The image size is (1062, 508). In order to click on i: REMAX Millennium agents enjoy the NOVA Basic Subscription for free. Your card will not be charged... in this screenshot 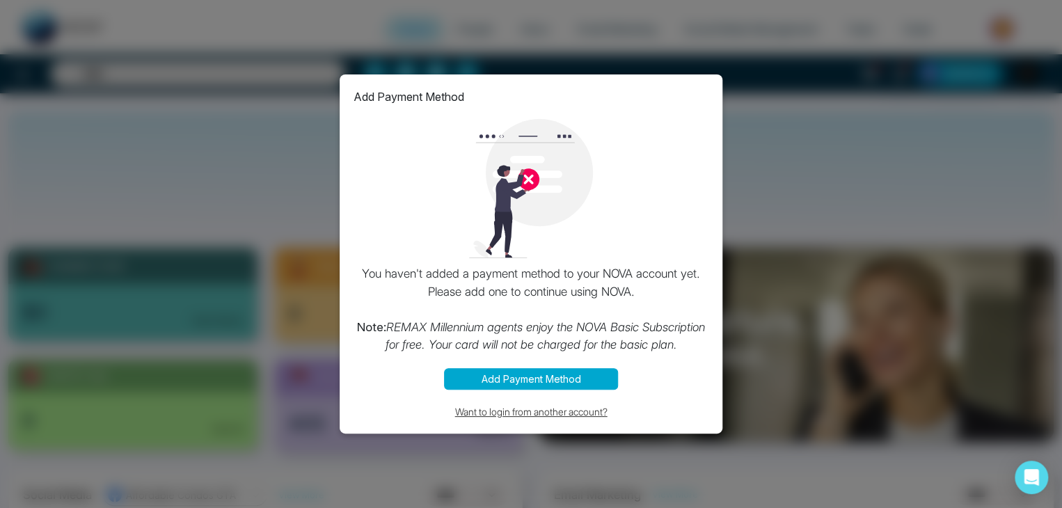, I will do `click(545, 336)`.